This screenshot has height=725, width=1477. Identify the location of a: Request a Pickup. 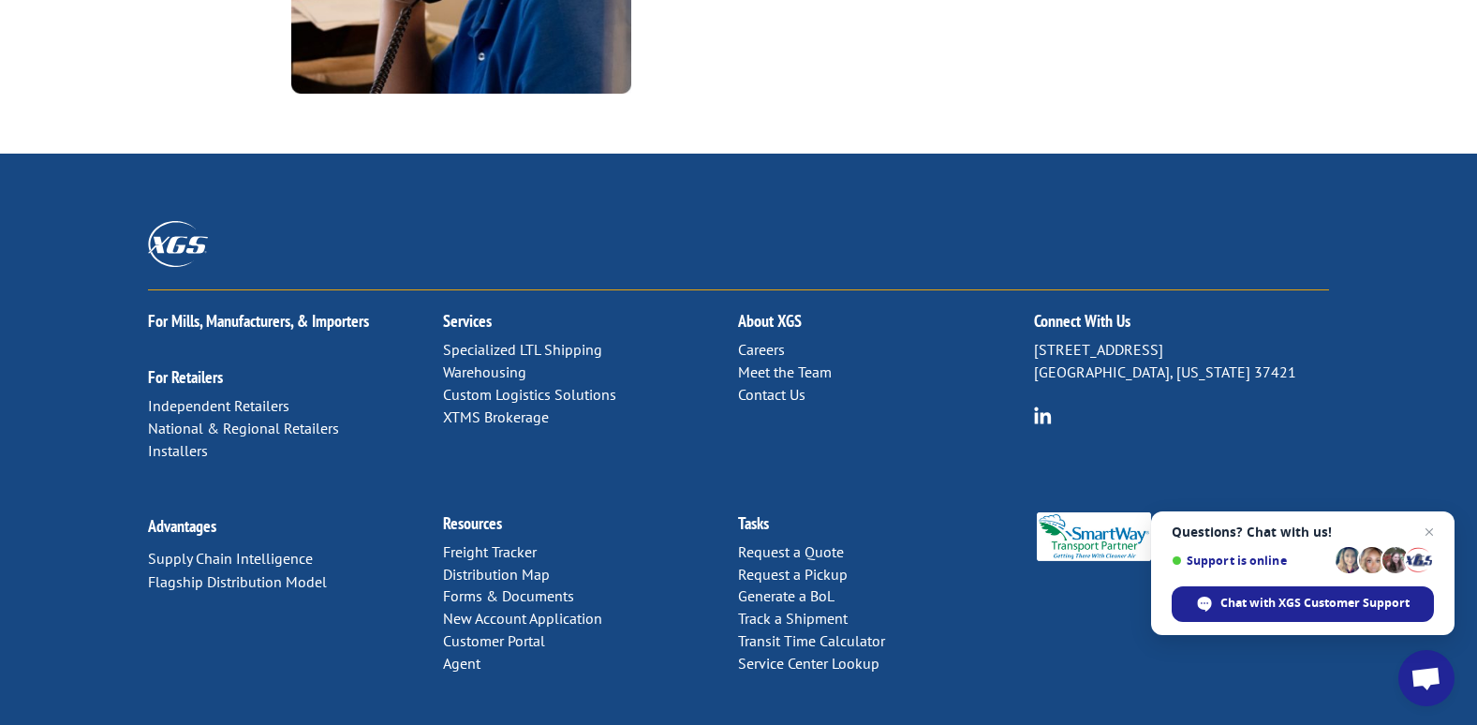
(793, 574).